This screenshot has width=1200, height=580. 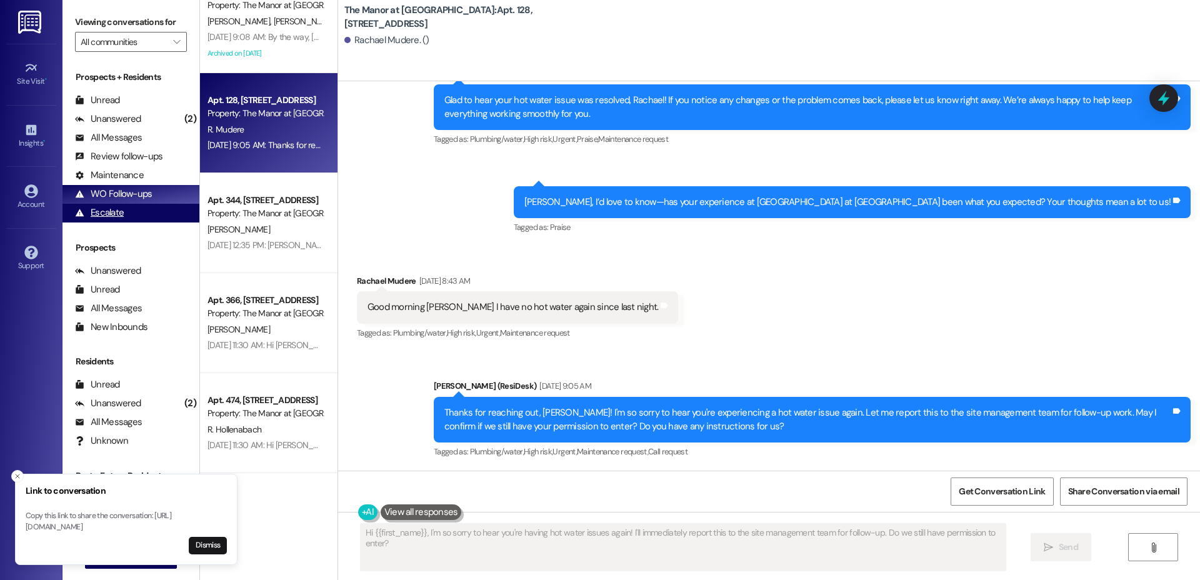 What do you see at coordinates (18, 476) in the screenshot?
I see `button: Close toast` at bounding box center [18, 476].